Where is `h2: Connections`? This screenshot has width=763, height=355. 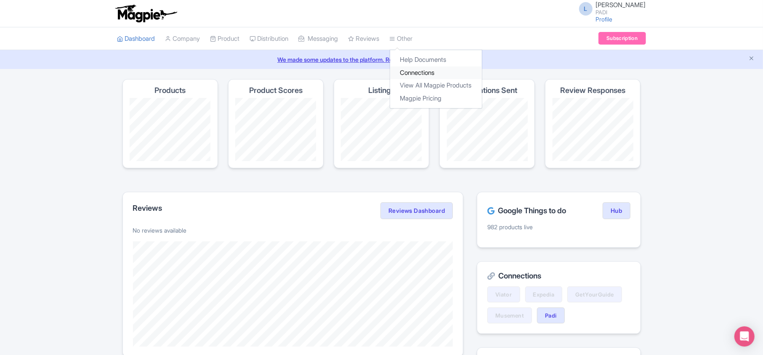
h2: Connections is located at coordinates (558, 276).